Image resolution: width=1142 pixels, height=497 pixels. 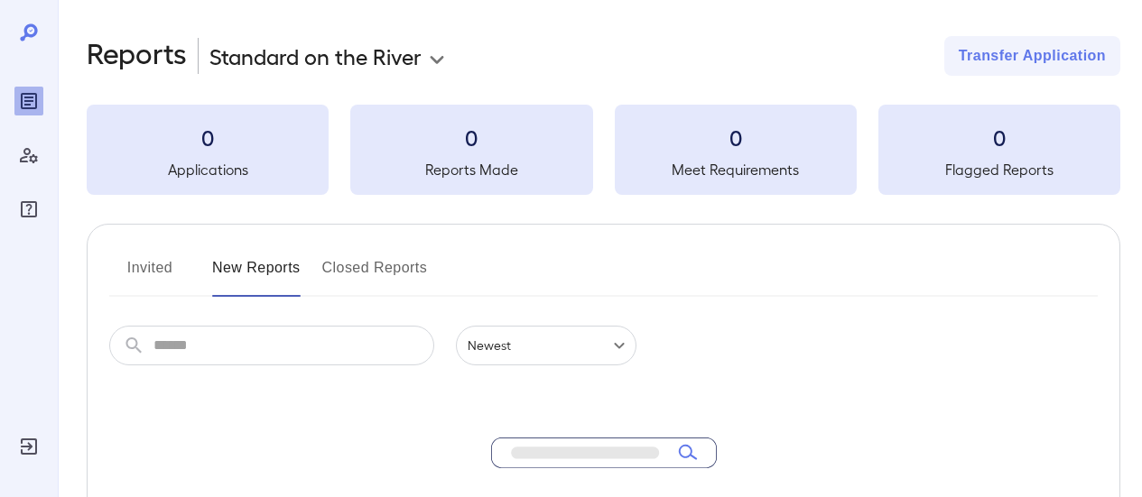 What do you see at coordinates (603, 150) in the screenshot?
I see `summary: 0Applications0Reports Made0Meet Requirements0Flagged Reports` at bounding box center [603, 150].